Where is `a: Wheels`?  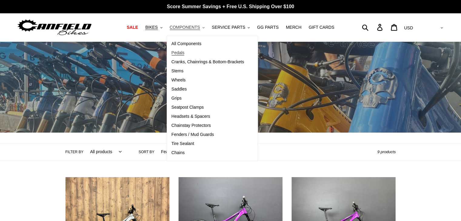 a: Wheels is located at coordinates (208, 80).